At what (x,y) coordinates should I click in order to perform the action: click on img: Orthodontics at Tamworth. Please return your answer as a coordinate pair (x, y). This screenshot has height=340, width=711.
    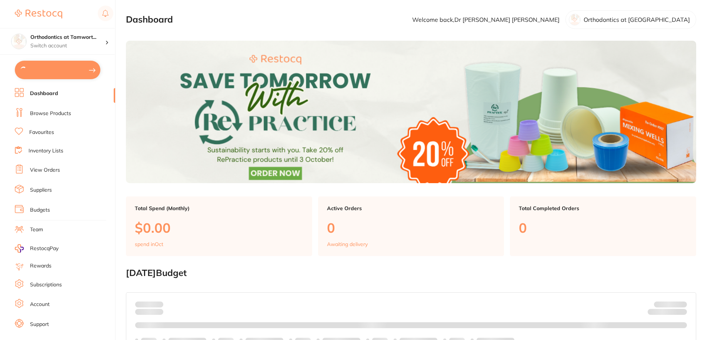
    Looking at the image, I should click on (19, 41).